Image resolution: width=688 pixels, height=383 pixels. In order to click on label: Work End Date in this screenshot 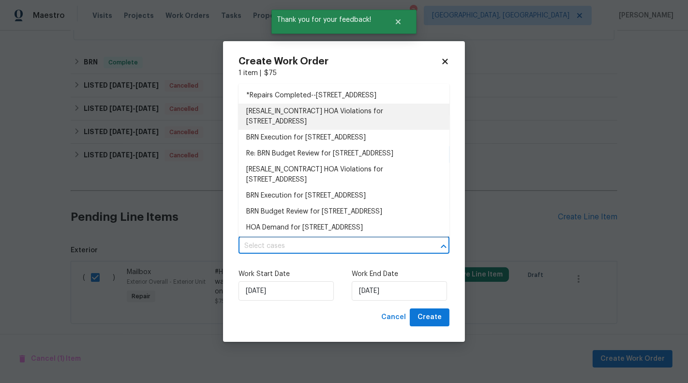, I will do `click(400, 274)`.